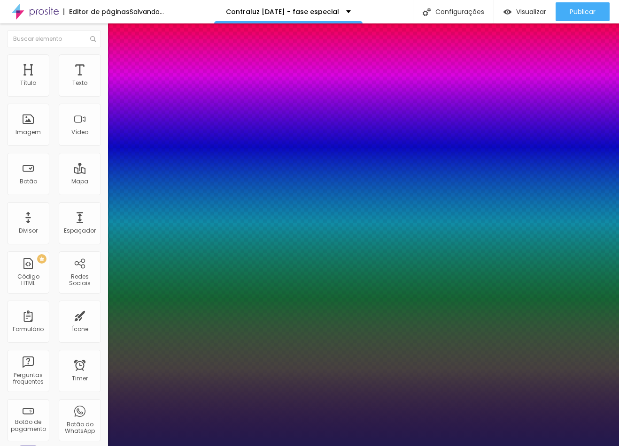  Describe the element at coordinates (79, 280) in the screenshot. I see `div: Redes Sociais` at that location.